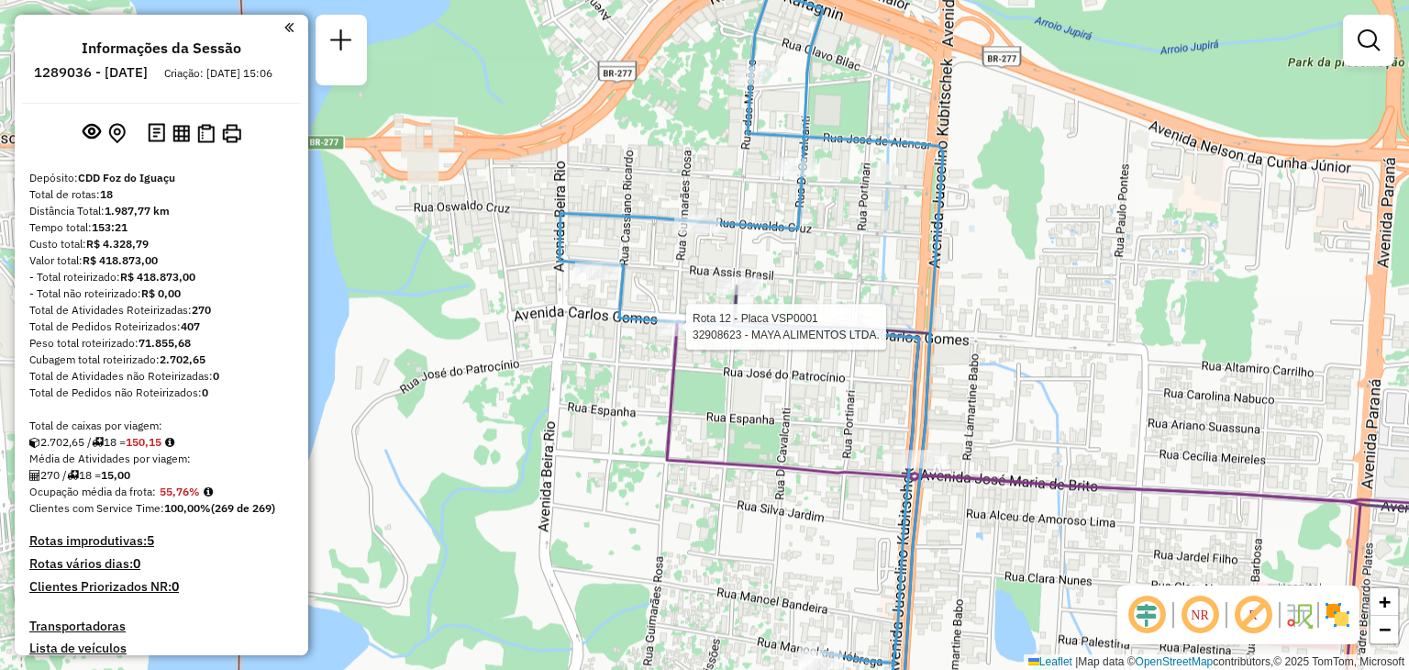 Image resolution: width=1409 pixels, height=670 pixels. I want to click on div: Média de Atividades por viagem:, so click(161, 459).